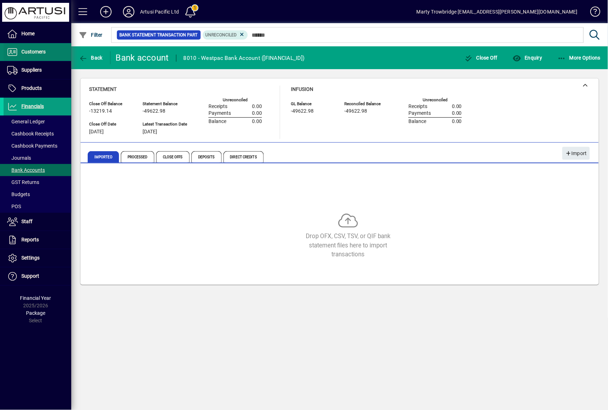  I want to click on span: General Ledger, so click(26, 122).